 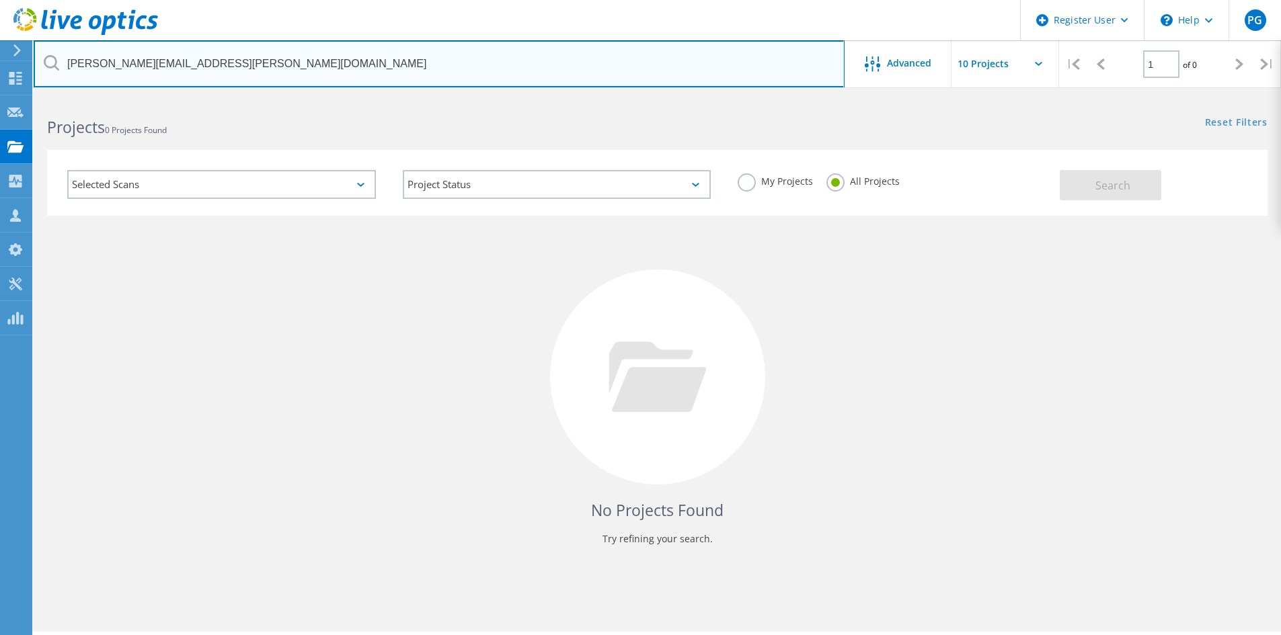 What do you see at coordinates (439, 64) in the screenshot?
I see `input: Search projects by name, owner, ID, company, etc` at bounding box center [439, 64].